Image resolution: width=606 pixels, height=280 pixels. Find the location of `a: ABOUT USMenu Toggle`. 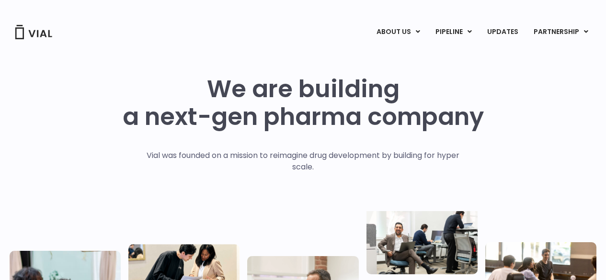

a: ABOUT USMenu Toggle is located at coordinates (398, 32).